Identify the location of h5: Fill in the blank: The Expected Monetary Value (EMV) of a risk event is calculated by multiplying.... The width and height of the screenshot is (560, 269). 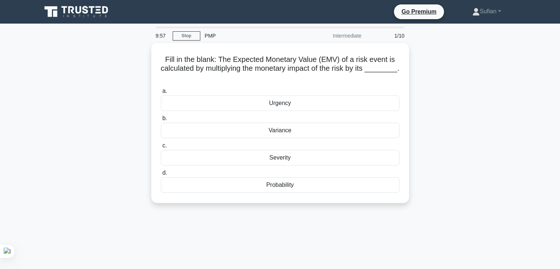
(280, 69).